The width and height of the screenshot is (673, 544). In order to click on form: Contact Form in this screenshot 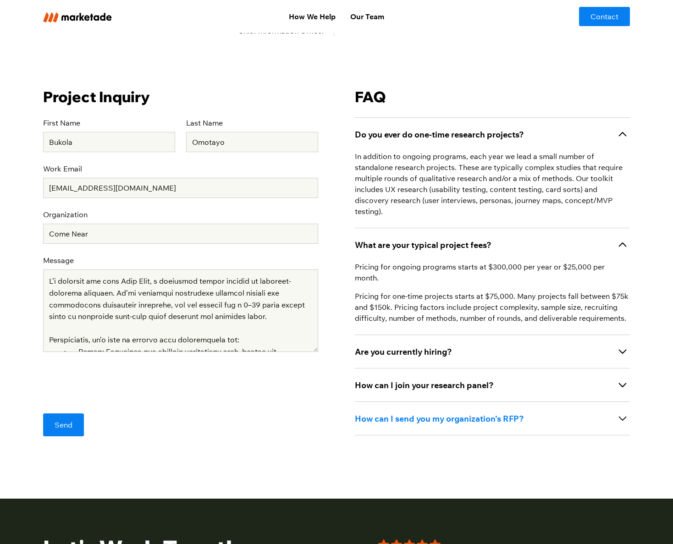, I will do `click(181, 268)`.